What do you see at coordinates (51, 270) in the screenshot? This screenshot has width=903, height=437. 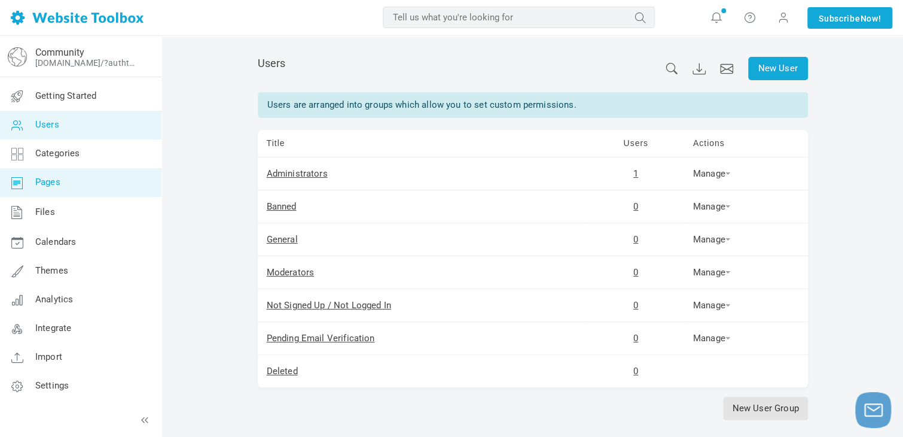 I see `span: Themes` at bounding box center [51, 270].